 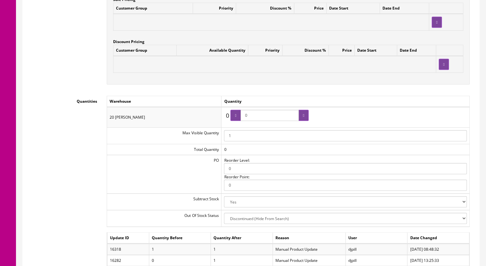 What do you see at coordinates (201, 216) in the screenshot?
I see `span: Out Of Stock Status` at bounding box center [201, 216].